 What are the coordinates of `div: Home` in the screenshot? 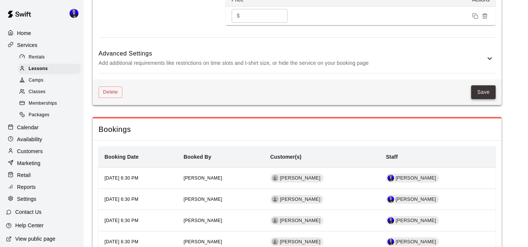 It's located at (42, 33).